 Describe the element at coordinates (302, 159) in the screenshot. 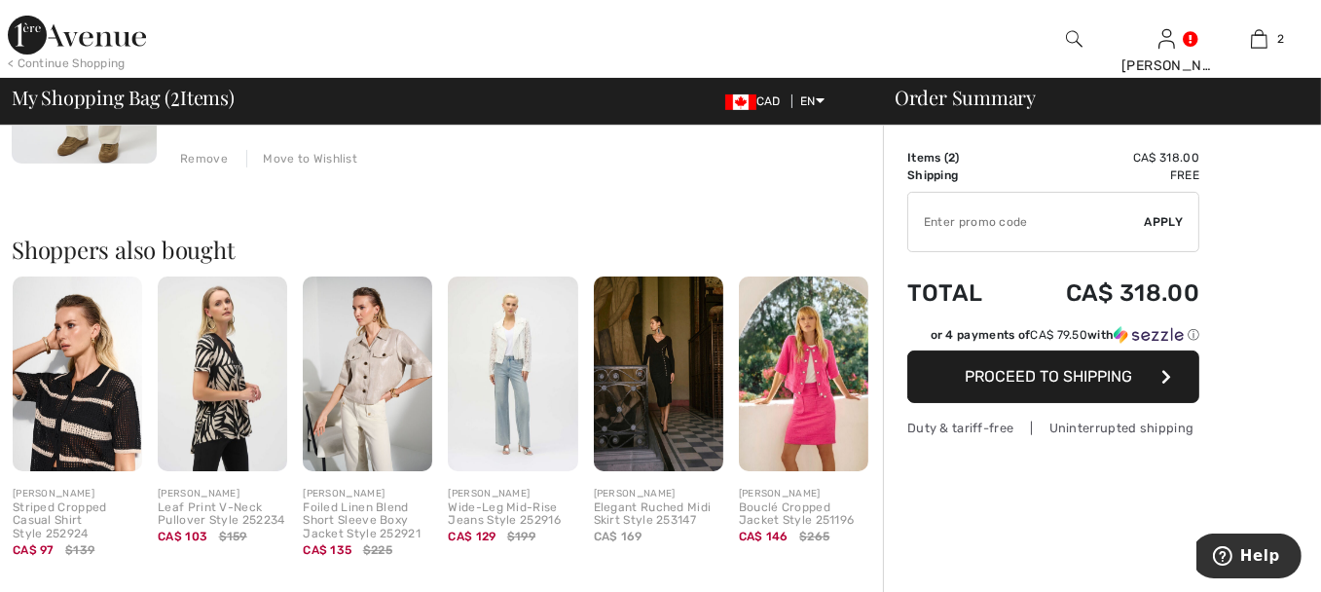

I see `div: Move to Wishlist` at that location.